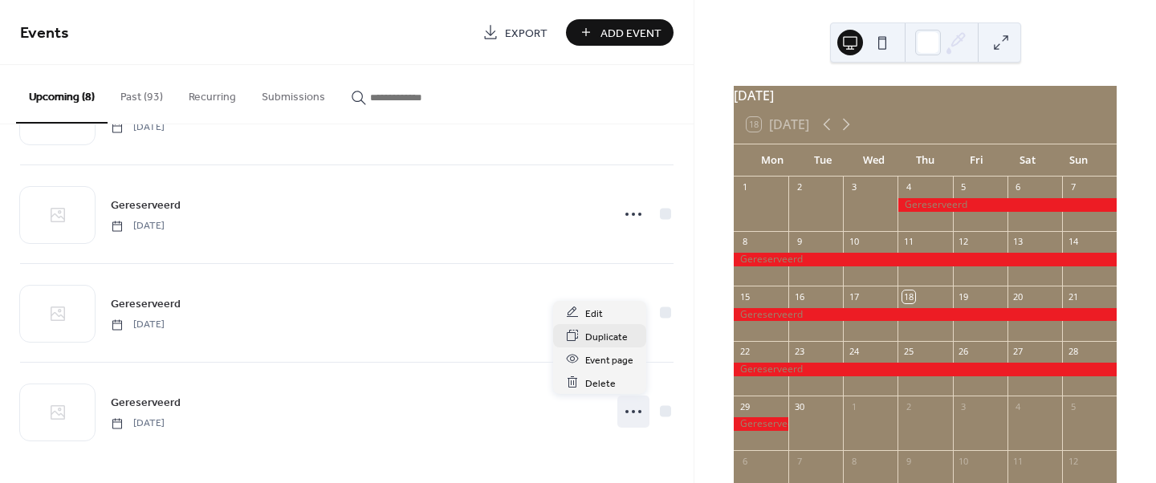  I want to click on button: Recurring, so click(212, 93).